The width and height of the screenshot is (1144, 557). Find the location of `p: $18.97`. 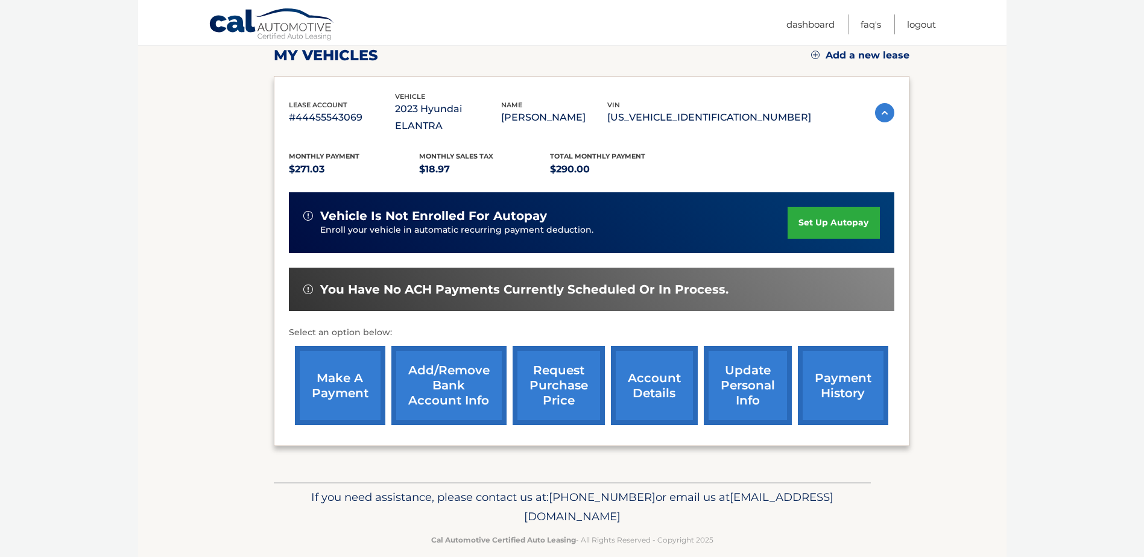

p: $18.97 is located at coordinates (484, 169).